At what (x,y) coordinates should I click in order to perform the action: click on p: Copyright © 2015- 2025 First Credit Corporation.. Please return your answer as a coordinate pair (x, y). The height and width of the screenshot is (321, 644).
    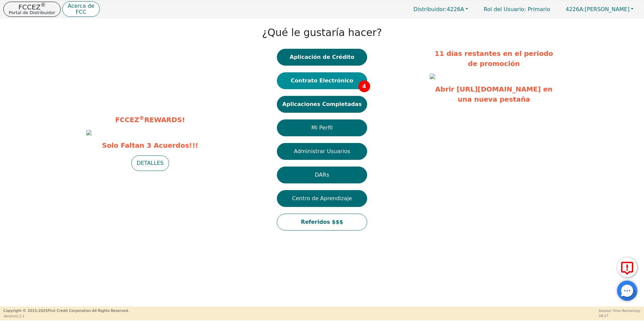
    Looking at the image, I should click on (66, 311).